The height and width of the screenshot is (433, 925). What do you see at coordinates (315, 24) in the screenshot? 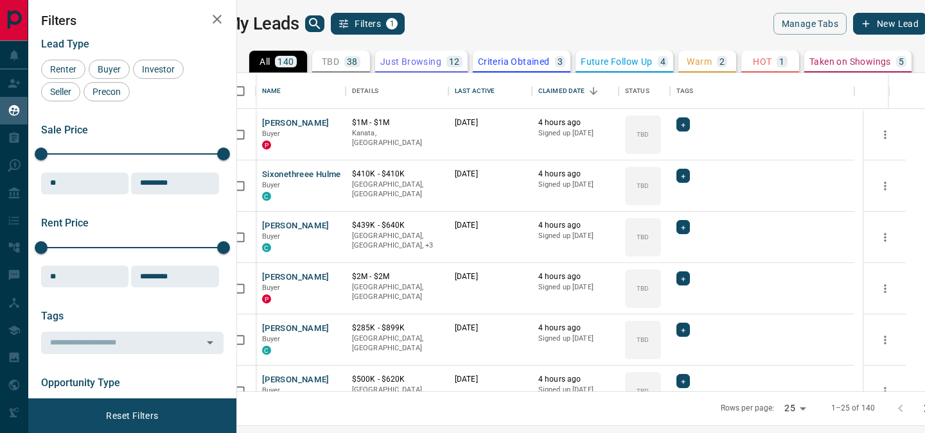
I see `button: search button` at bounding box center [315, 24].